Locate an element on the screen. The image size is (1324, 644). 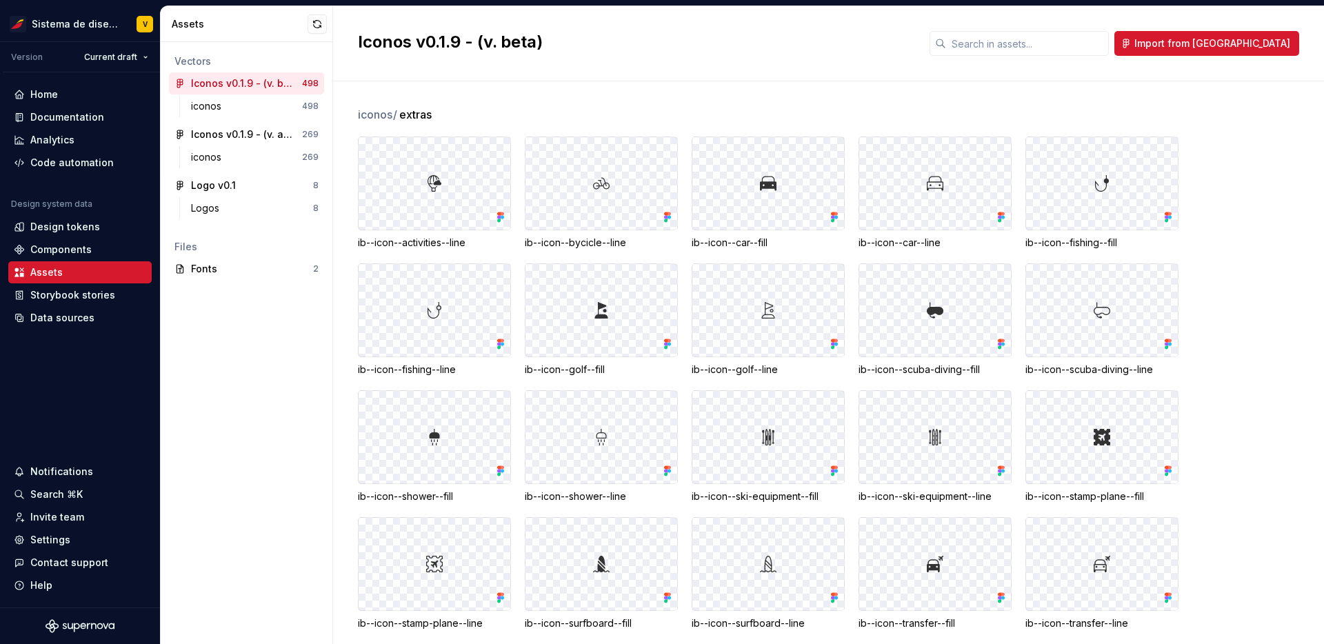
a: Settings is located at coordinates (80, 540).